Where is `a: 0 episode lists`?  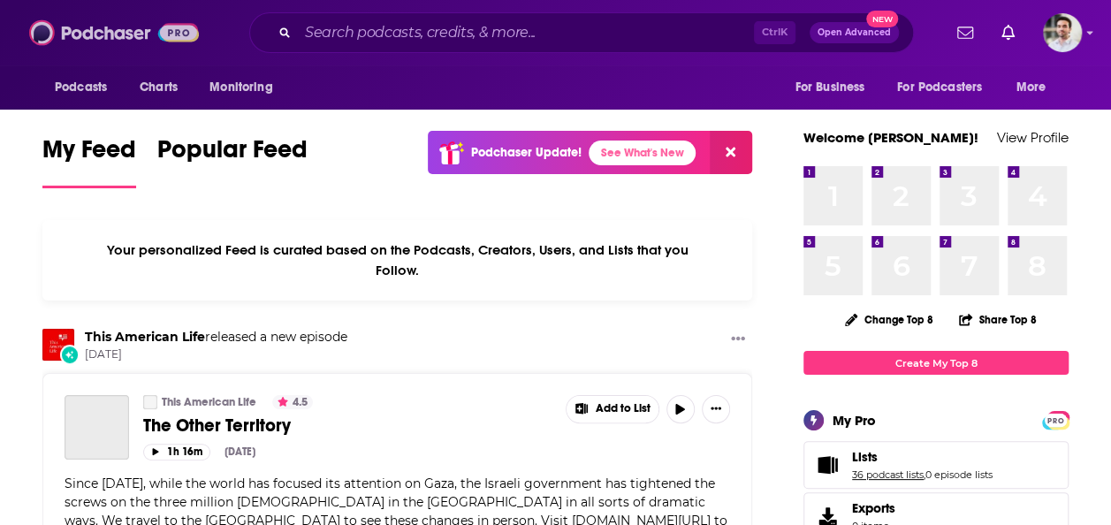 a: 0 episode lists is located at coordinates (959, 475).